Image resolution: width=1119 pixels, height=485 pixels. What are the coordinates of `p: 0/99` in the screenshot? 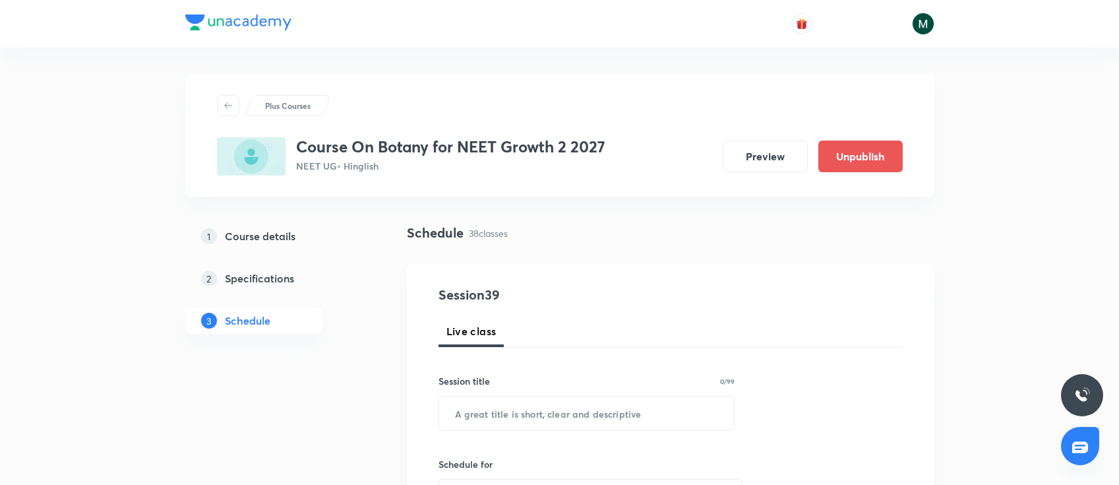 It's located at (728, 381).